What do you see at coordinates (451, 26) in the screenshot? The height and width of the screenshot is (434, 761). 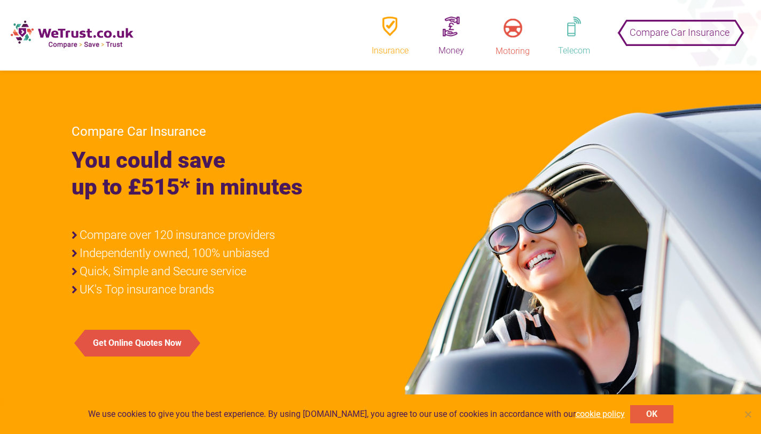 I see `img: money.png` at bounding box center [451, 26].